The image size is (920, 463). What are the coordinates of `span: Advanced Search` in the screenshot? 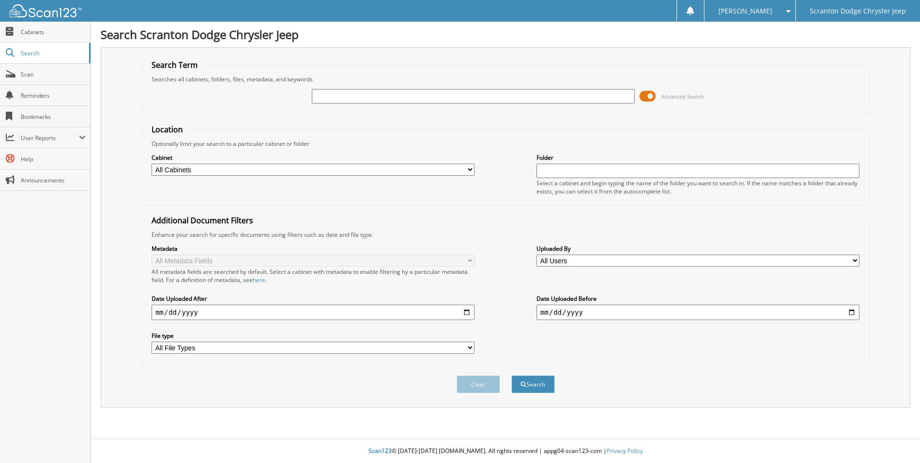 It's located at (682, 96).